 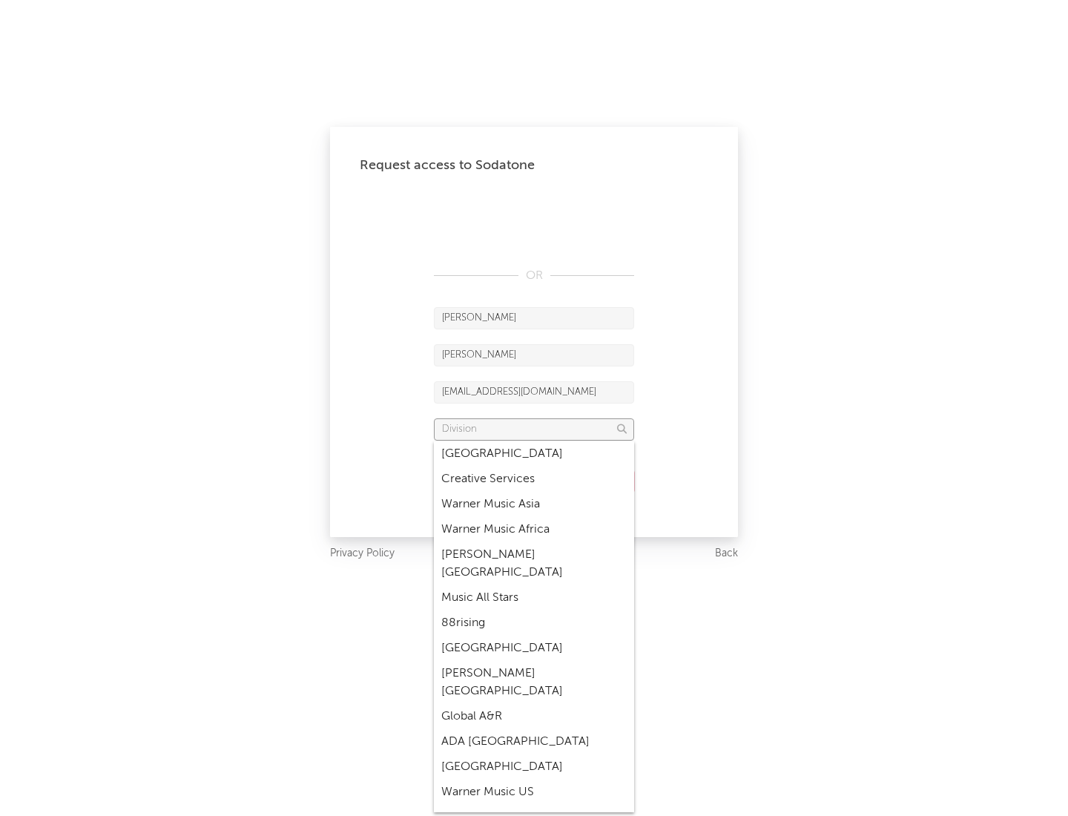 I want to click on input: Division, so click(x=534, y=429).